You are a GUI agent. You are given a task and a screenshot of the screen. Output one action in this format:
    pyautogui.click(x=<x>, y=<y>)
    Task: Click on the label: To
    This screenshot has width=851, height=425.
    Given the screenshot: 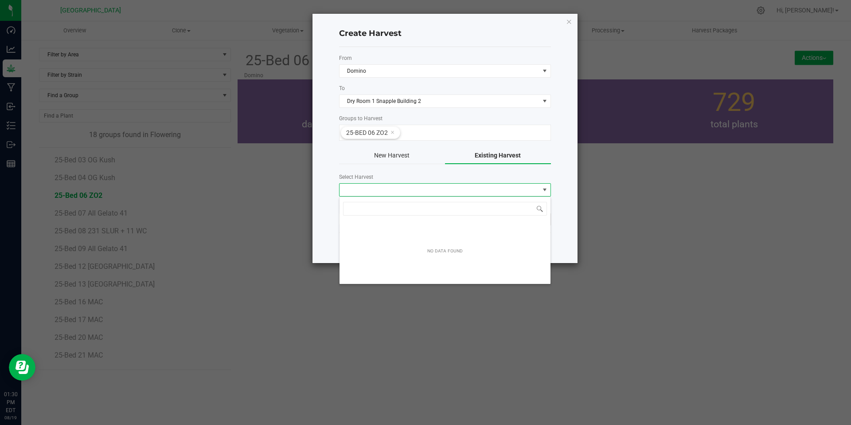 What is the action you would take?
    pyautogui.click(x=445, y=88)
    